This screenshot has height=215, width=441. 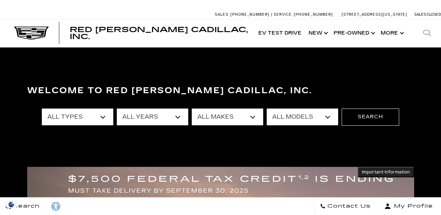 I want to click on select: Filter by type, so click(x=77, y=117).